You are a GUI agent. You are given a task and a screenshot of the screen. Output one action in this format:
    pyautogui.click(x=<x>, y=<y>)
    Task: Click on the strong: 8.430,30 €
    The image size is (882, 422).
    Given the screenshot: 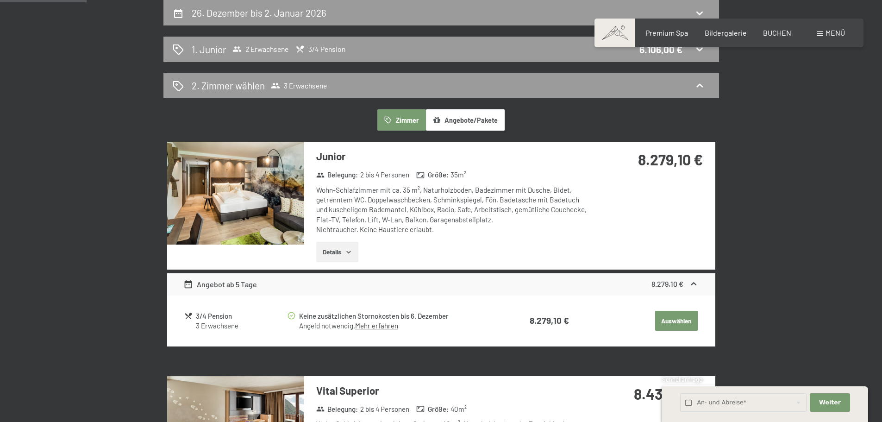 What is the action you would take?
    pyautogui.click(x=668, y=394)
    